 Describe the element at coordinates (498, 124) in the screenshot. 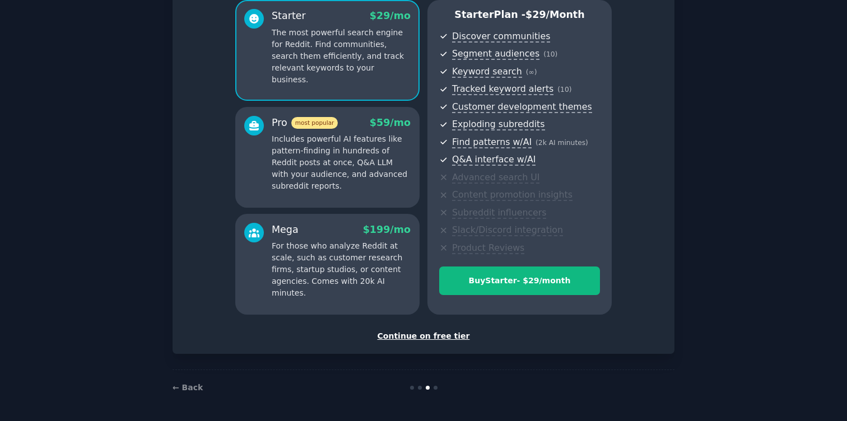

I see `span: Exploding subreddits` at that location.